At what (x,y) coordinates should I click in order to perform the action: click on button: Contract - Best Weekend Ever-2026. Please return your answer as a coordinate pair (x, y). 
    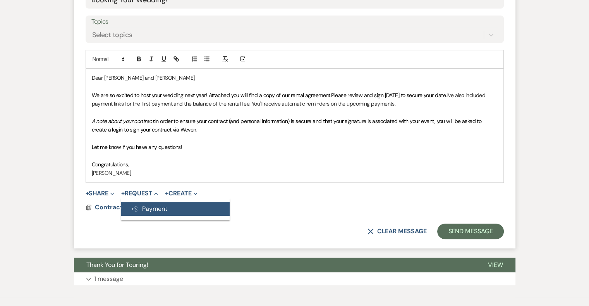
    Looking at the image, I should click on (152, 208).